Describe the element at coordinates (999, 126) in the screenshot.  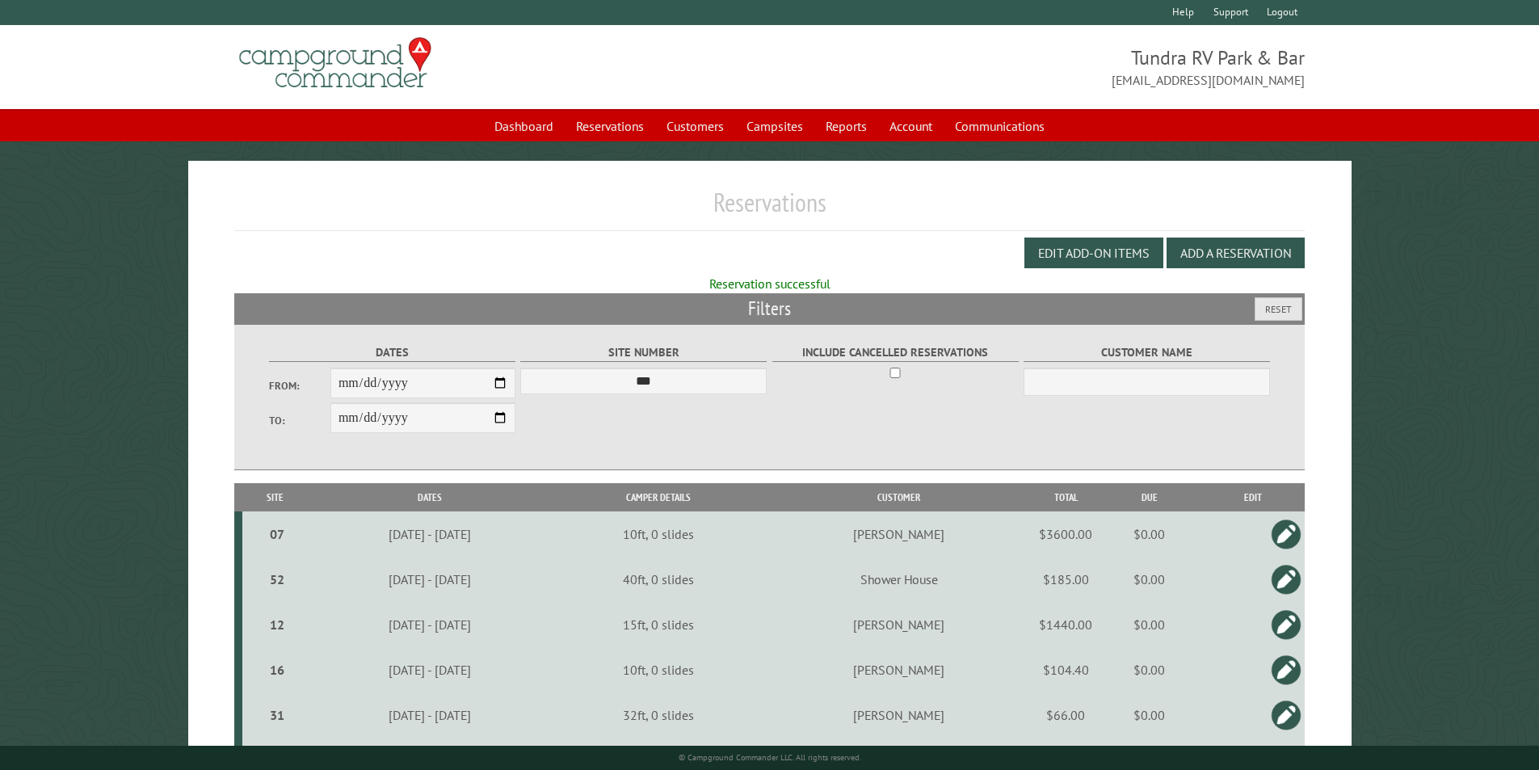
I see `a: Communications` at that location.